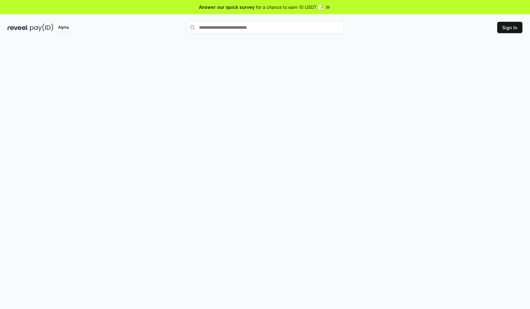 The height and width of the screenshot is (309, 530). Describe the element at coordinates (42, 27) in the screenshot. I see `img: pay_id` at that location.